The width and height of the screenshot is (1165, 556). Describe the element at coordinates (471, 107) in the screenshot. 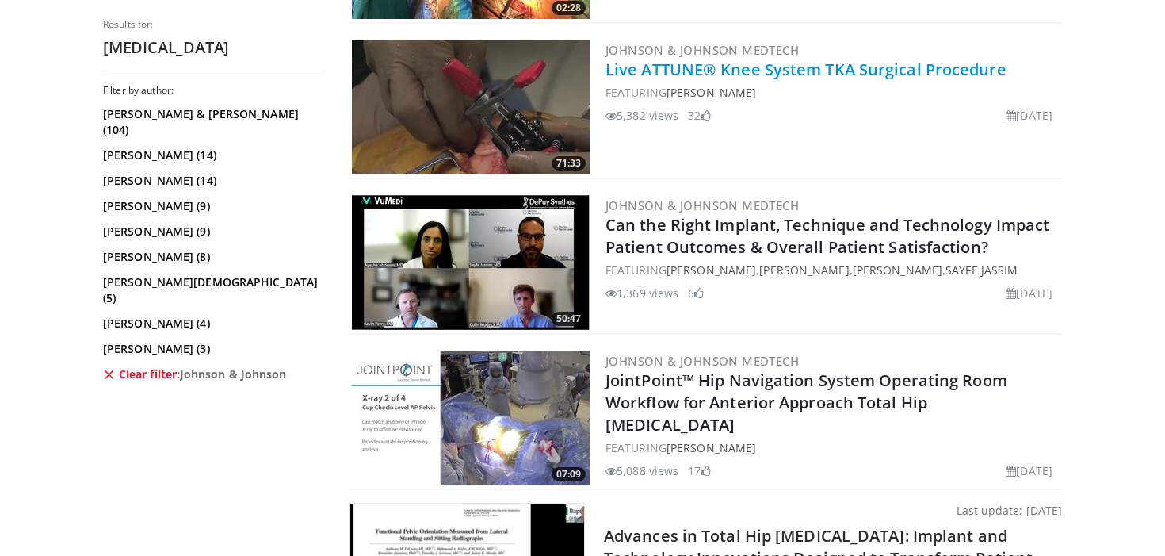

I see `img: 74d352c0-c857-4189-9585-331d2da3d511.300x170_q85_crop-smart_upscale.jpg` at that location.